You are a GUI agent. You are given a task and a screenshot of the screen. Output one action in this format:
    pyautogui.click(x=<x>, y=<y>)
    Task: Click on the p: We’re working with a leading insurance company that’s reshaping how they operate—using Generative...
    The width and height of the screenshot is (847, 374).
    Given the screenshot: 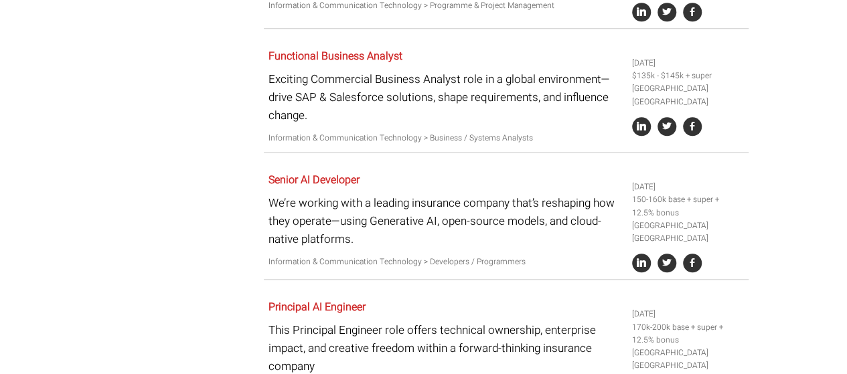 What is the action you would take?
    pyautogui.click(x=445, y=222)
    